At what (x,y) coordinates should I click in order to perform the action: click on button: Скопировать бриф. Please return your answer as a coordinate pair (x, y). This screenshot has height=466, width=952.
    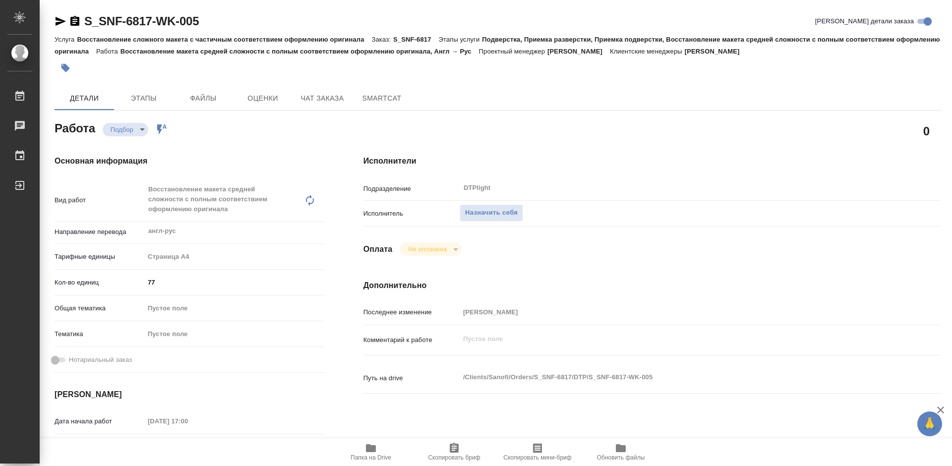
    Looking at the image, I should click on (454, 452).